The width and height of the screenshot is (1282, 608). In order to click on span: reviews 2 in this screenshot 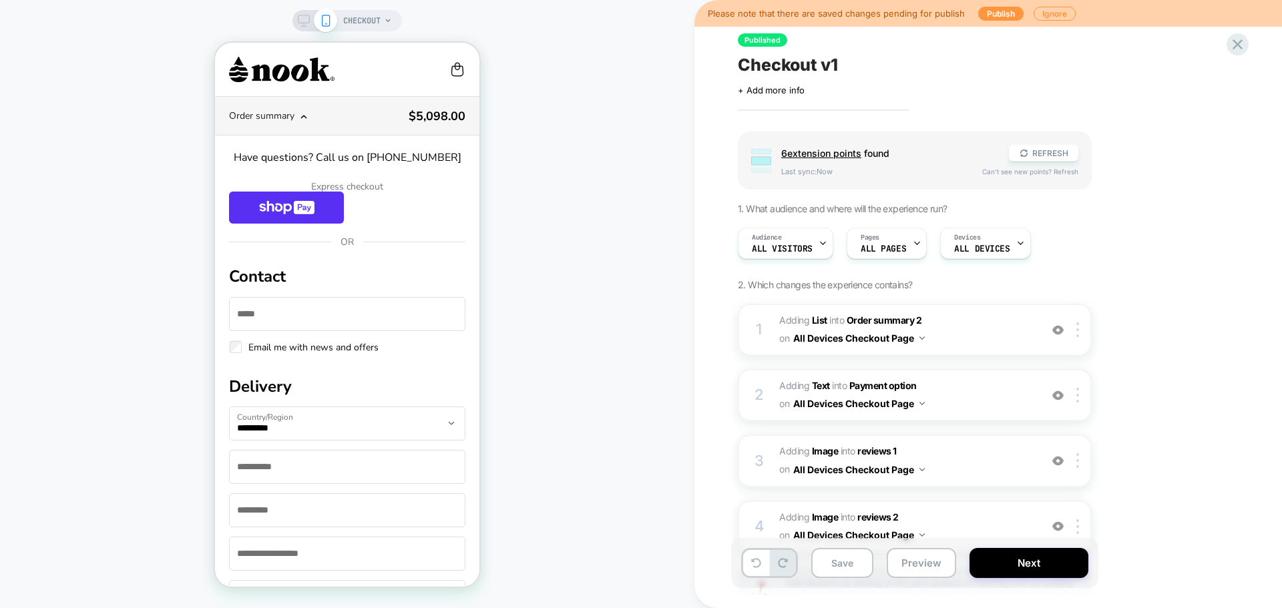, I will do `click(878, 517)`.